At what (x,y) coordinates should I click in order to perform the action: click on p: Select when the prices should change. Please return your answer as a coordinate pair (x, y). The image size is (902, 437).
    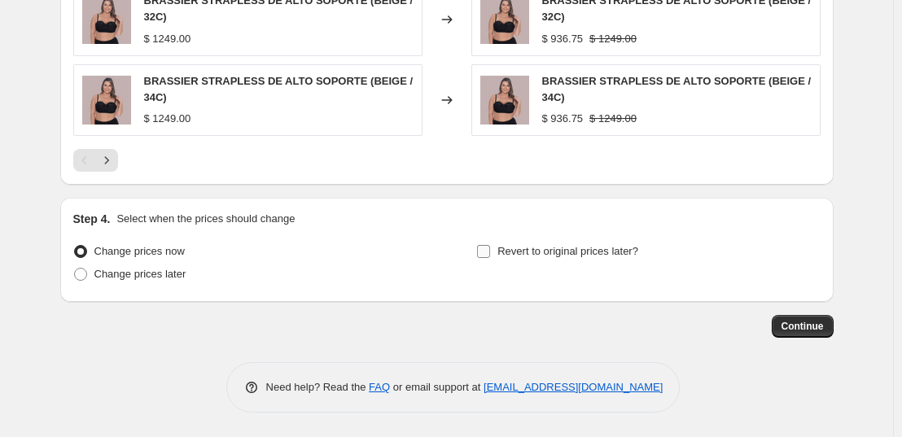
    Looking at the image, I should click on (205, 219).